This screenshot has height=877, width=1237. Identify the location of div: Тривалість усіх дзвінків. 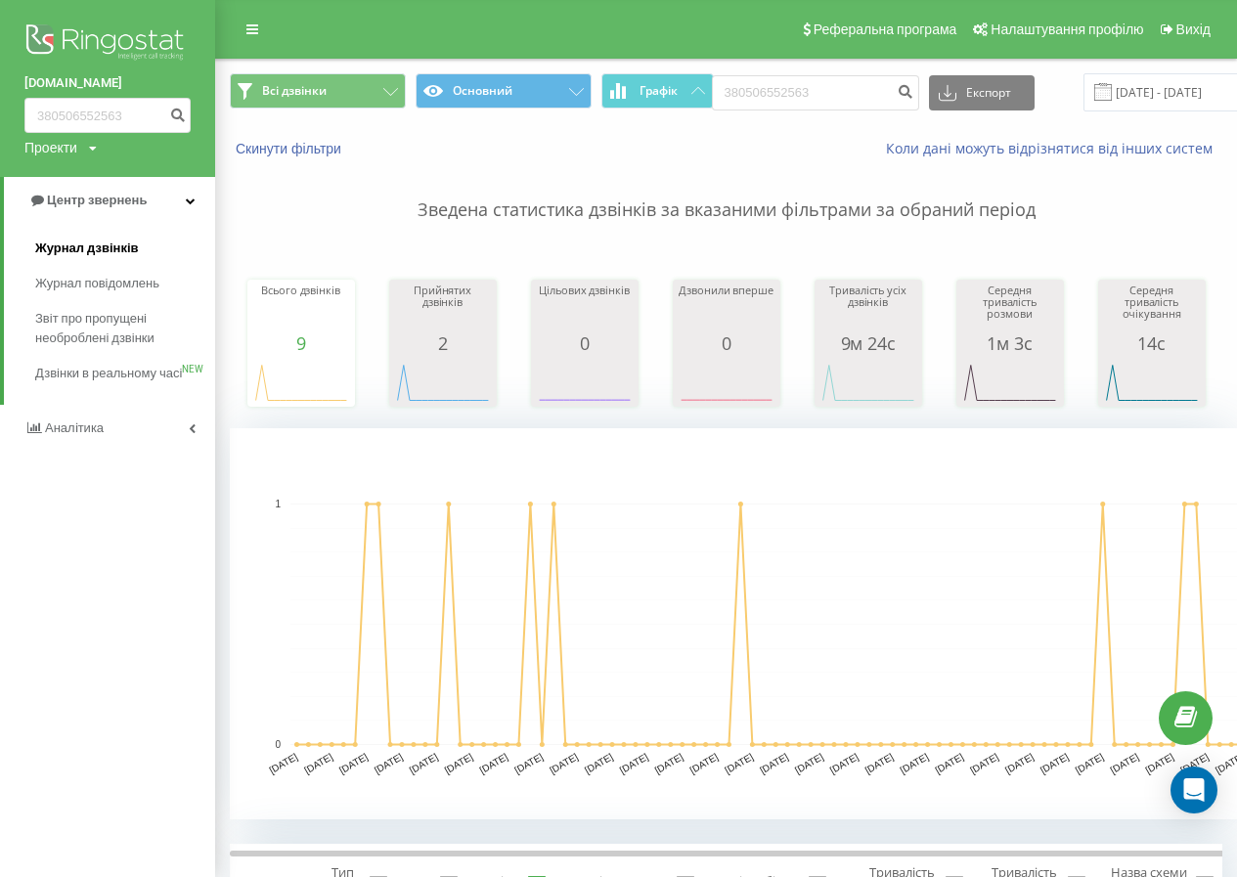
(868, 309).